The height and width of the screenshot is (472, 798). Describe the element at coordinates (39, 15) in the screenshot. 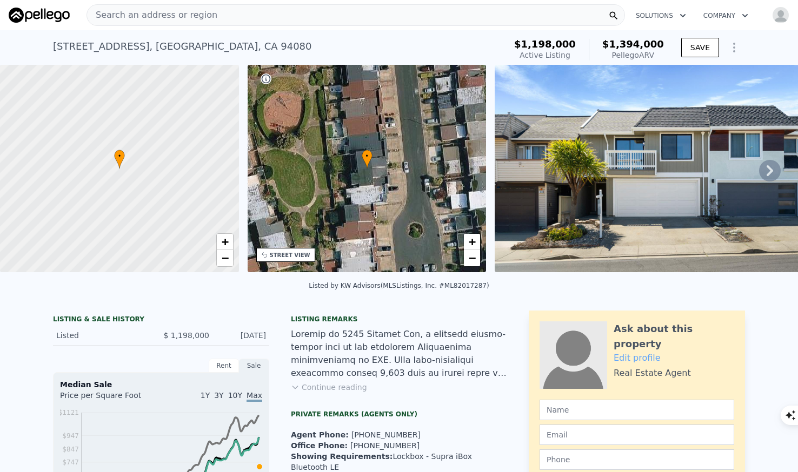

I see `img: Pellego` at that location.